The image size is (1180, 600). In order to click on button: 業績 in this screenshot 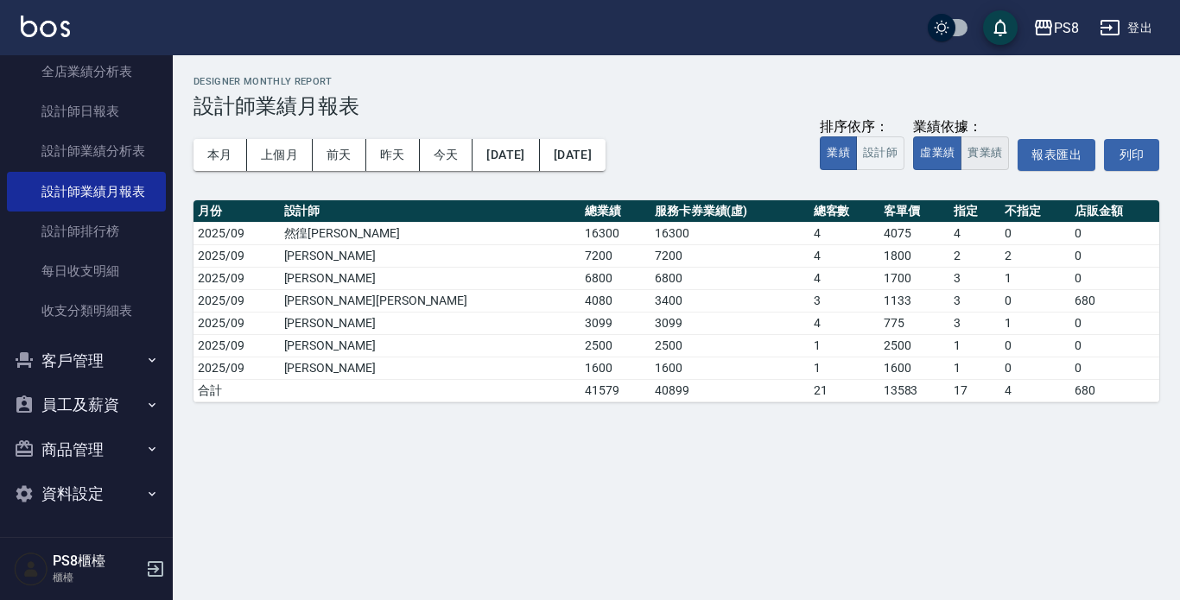, I will do `click(838, 153)`.